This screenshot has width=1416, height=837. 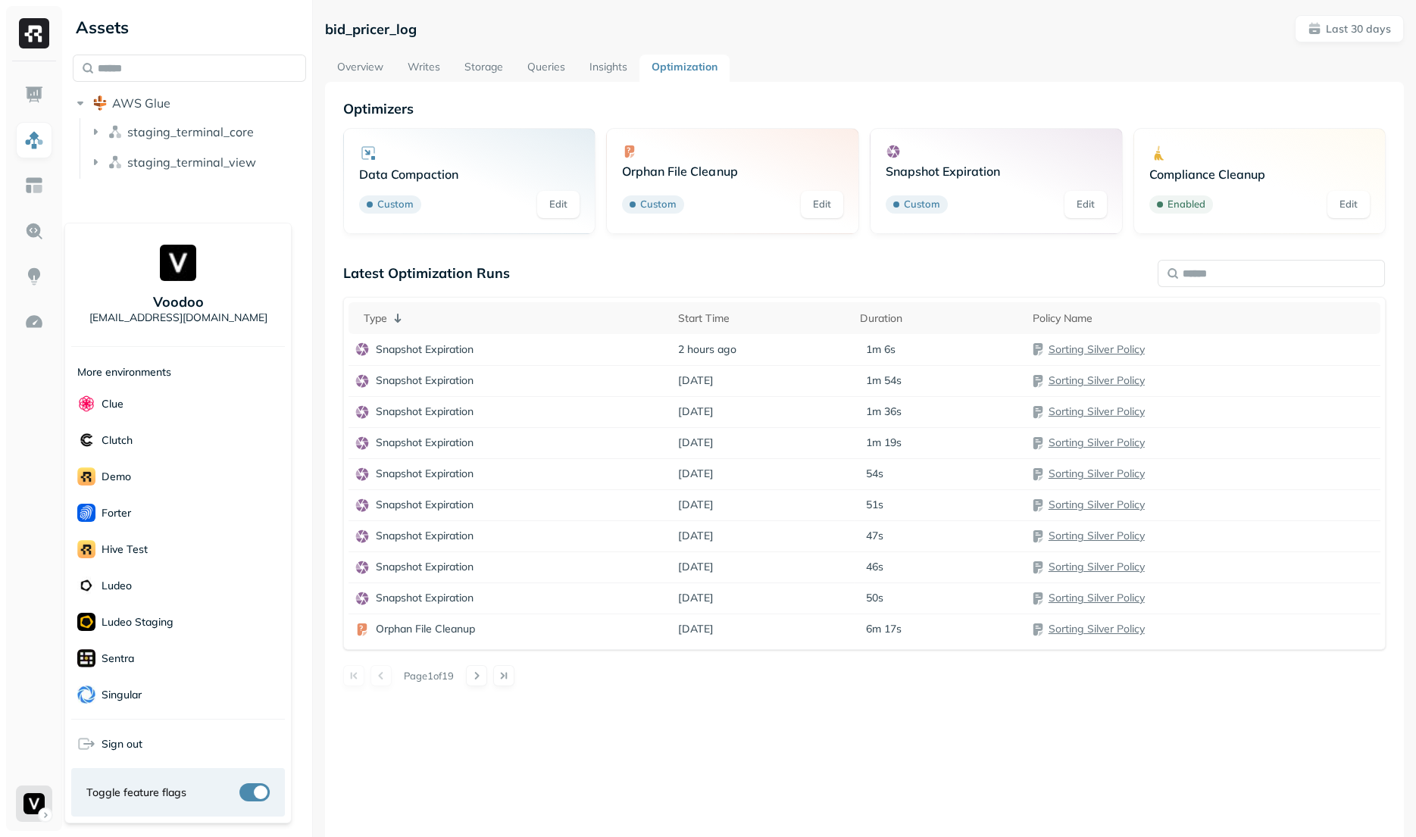 What do you see at coordinates (86, 586) in the screenshot?
I see `img: Ludeo` at bounding box center [86, 586].